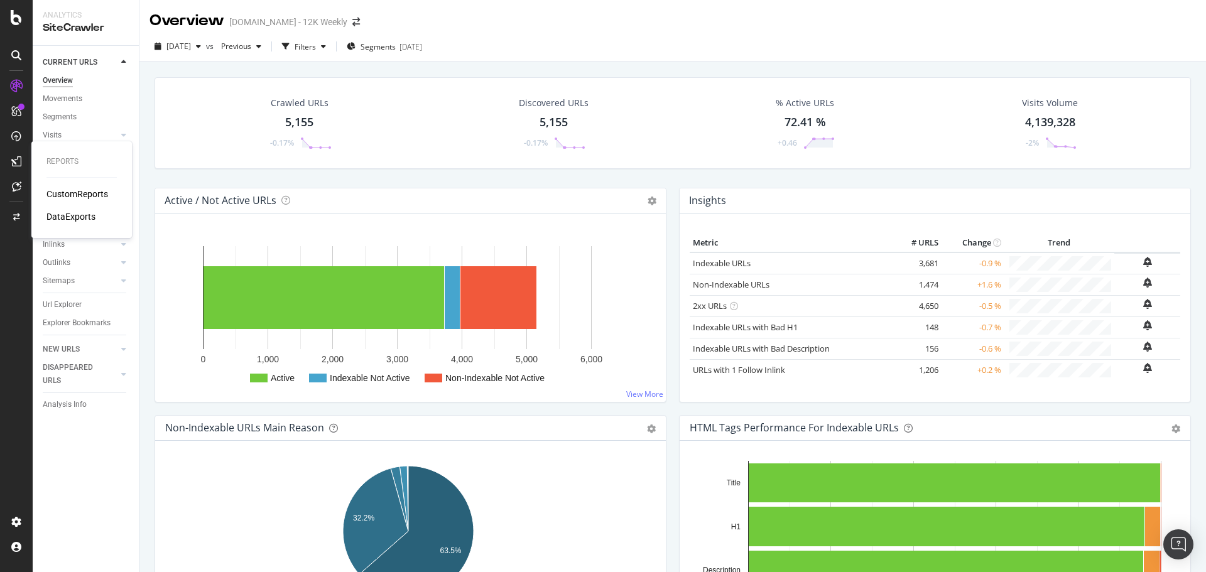 This screenshot has height=572, width=1206. What do you see at coordinates (80, 262) in the screenshot?
I see `a: Outlinks` at bounding box center [80, 262].